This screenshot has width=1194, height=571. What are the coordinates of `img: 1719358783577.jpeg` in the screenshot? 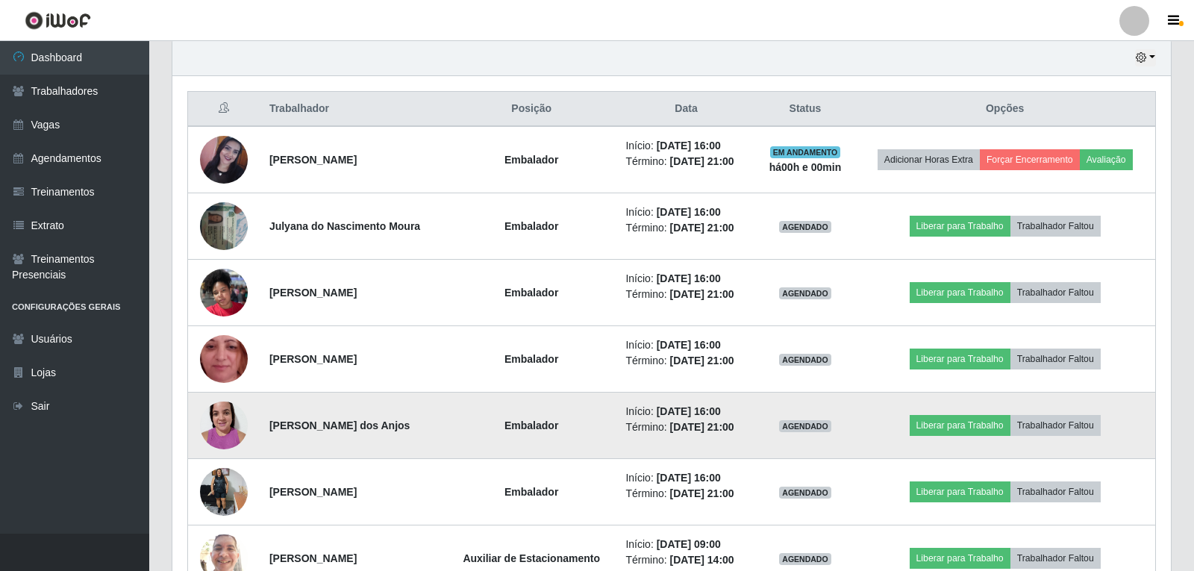 It's located at (224, 292).